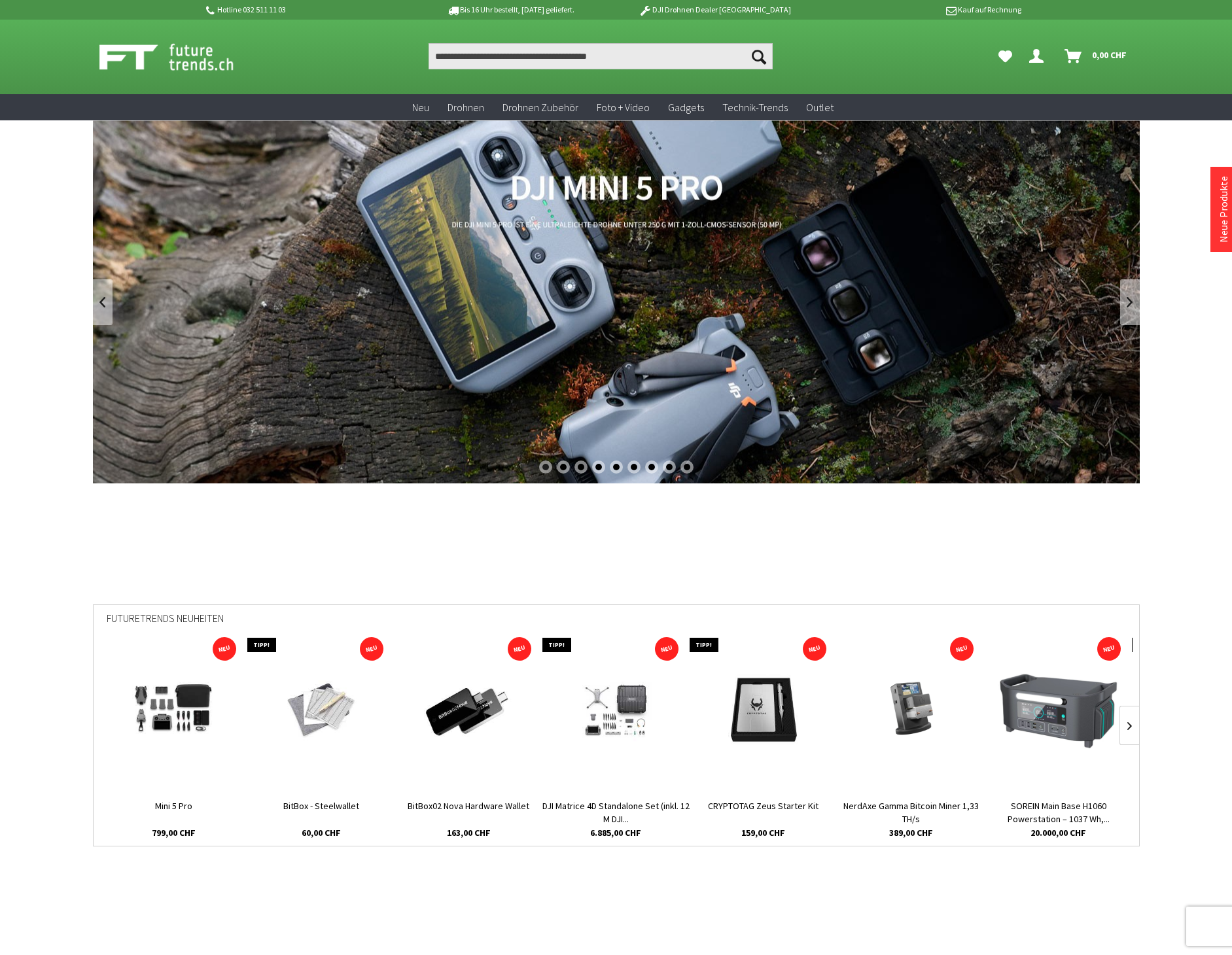 Image resolution: width=1232 pixels, height=955 pixels. Describe the element at coordinates (616, 301) in the screenshot. I see `a: DJI Mini 5 Pro` at that location.